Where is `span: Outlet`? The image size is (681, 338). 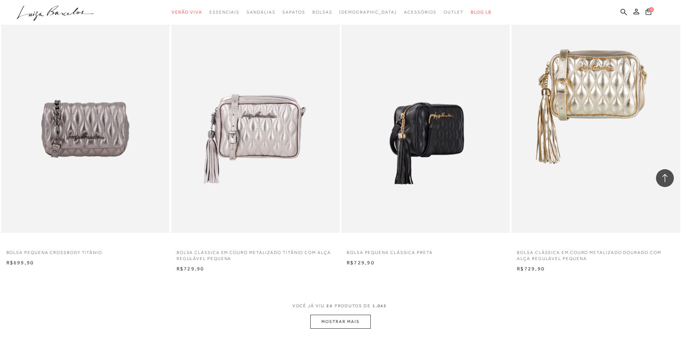 span: Outlet is located at coordinates (453, 12).